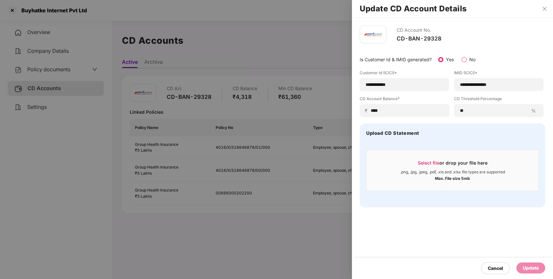 The height and width of the screenshot is (279, 553). Describe the element at coordinates (373, 34) in the screenshot. I see `img: icici.png` at that location.